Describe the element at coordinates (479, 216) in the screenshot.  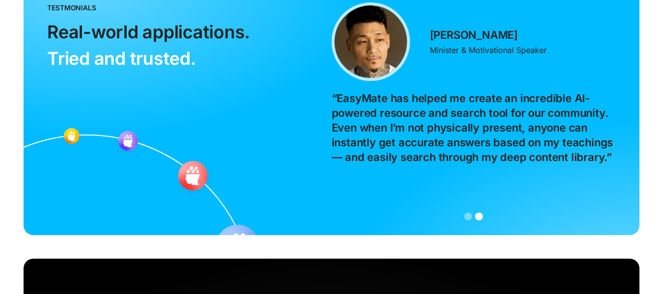
I see `div: Show slide 2 of 2` at that location.